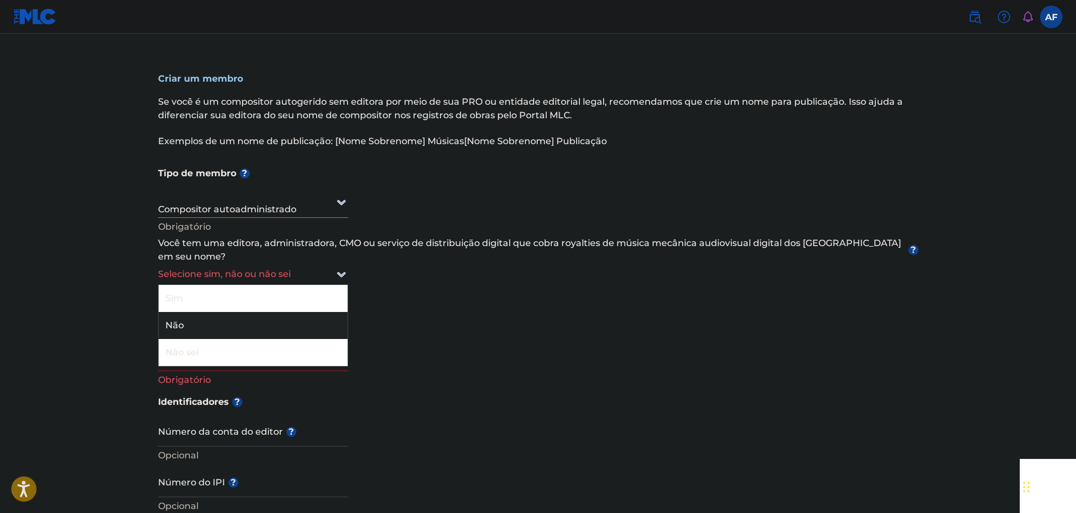 Image resolution: width=1076 pixels, height=513 pixels. I want to click on div: Notificações, so click(1028, 17).